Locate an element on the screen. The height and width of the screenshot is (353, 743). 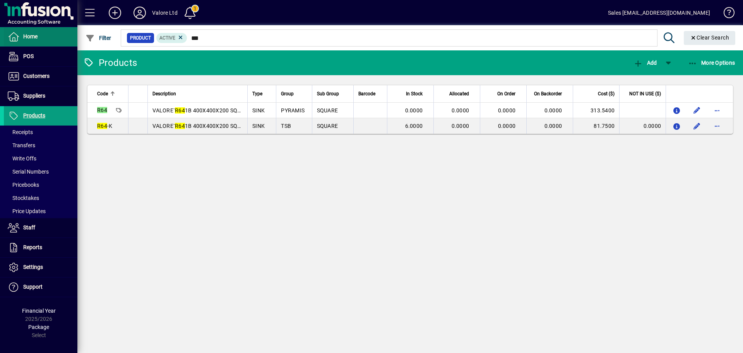
a: Serial Numbers is located at coordinates (41, 172).